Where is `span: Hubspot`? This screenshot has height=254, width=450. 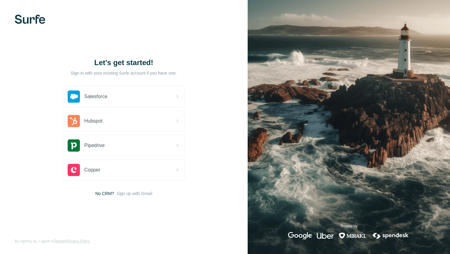 span: Hubspot is located at coordinates (93, 121).